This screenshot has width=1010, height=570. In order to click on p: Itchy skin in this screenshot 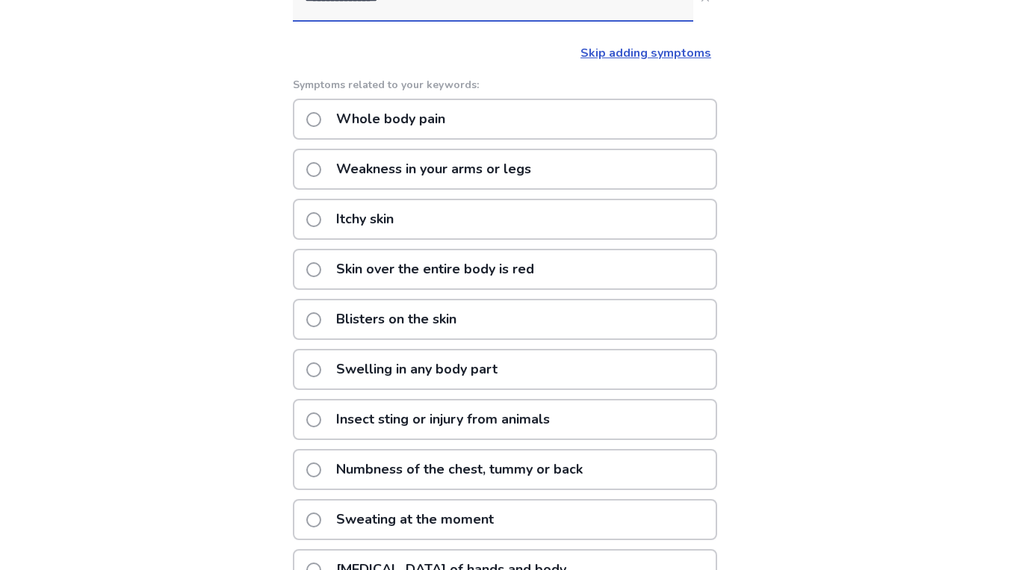, I will do `click(365, 219)`.